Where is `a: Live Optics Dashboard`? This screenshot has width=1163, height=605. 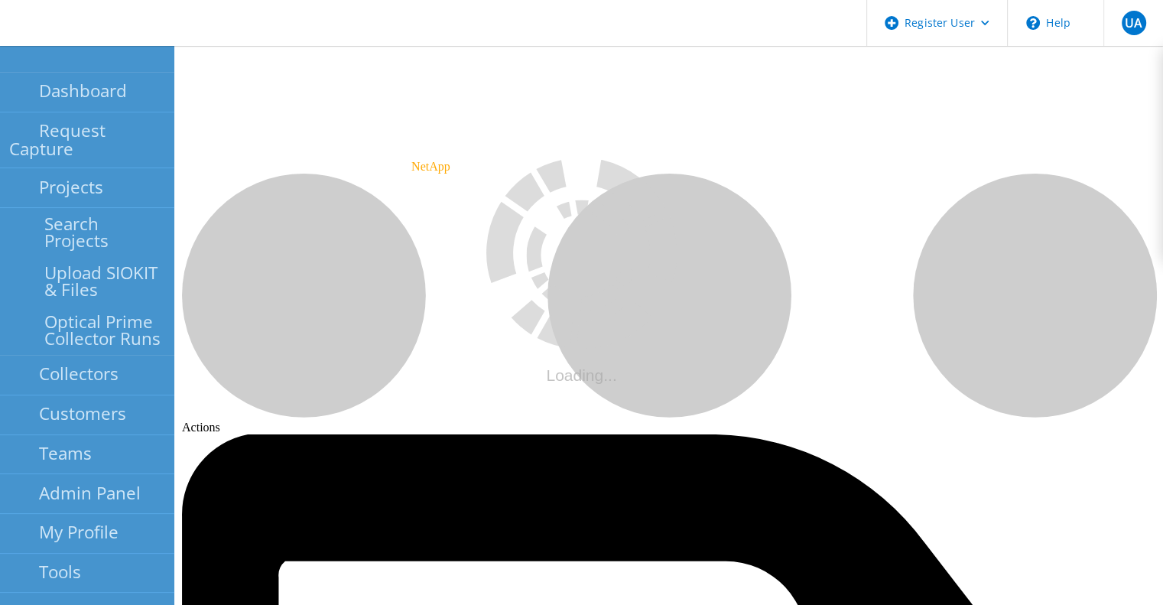
a: Live Optics Dashboard is located at coordinates (97, 36).